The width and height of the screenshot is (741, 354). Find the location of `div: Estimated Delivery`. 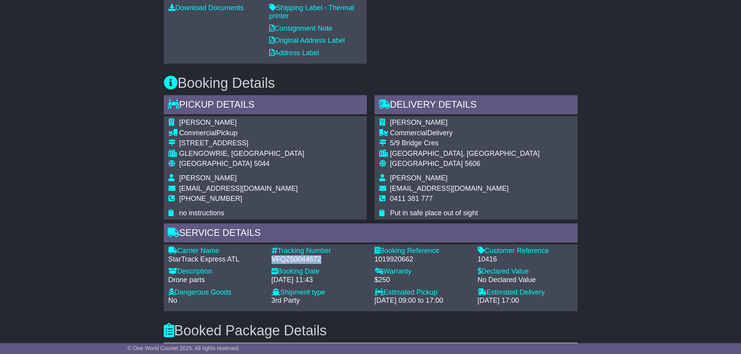

div: Estimated Delivery is located at coordinates (525, 293).